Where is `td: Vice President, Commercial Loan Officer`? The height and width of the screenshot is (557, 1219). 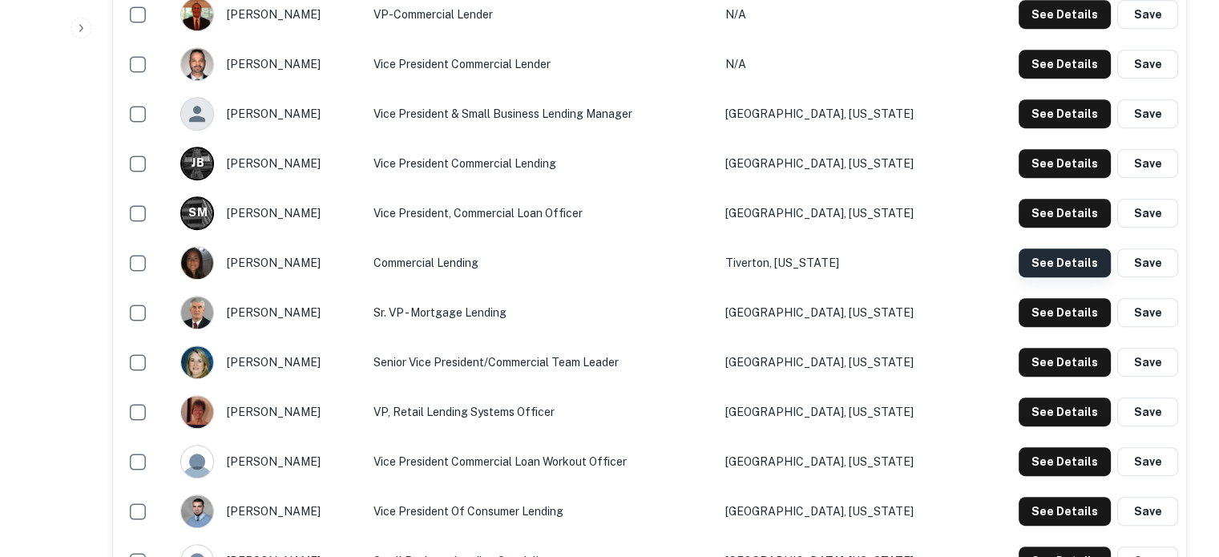
td: Vice President, Commercial Loan Officer is located at coordinates (541, 213).